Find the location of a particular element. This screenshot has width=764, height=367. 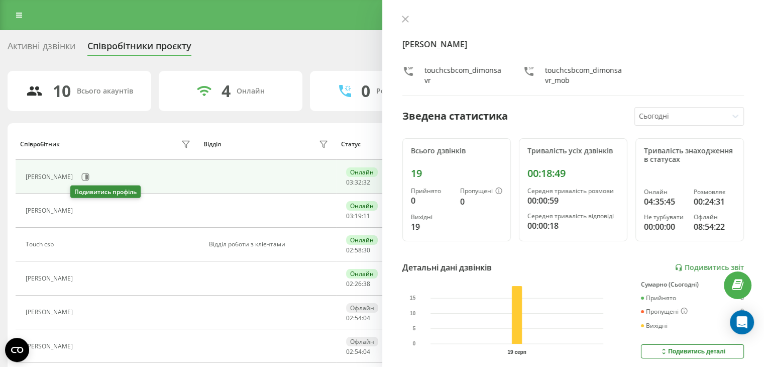

a: Подивитись звіт is located at coordinates (709, 267).